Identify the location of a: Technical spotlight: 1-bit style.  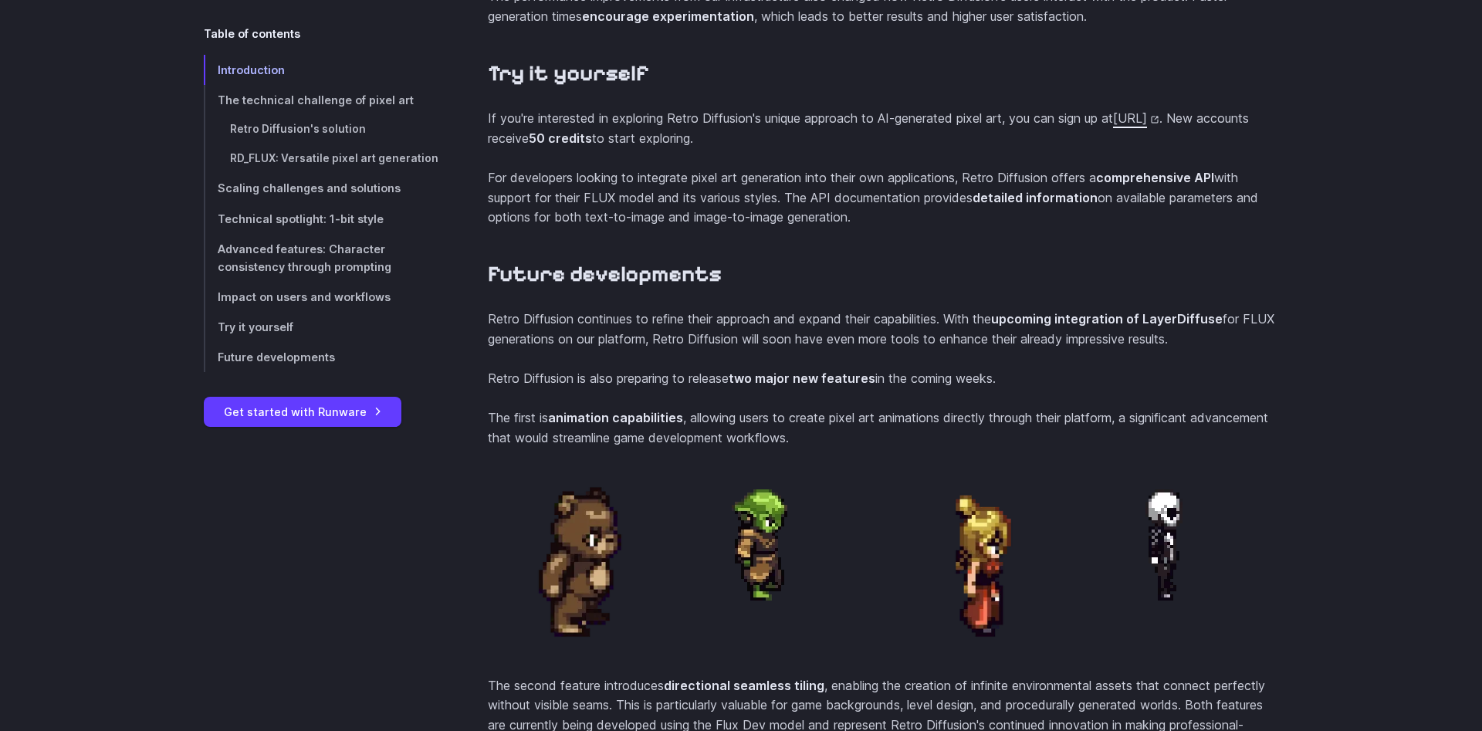
(321, 218).